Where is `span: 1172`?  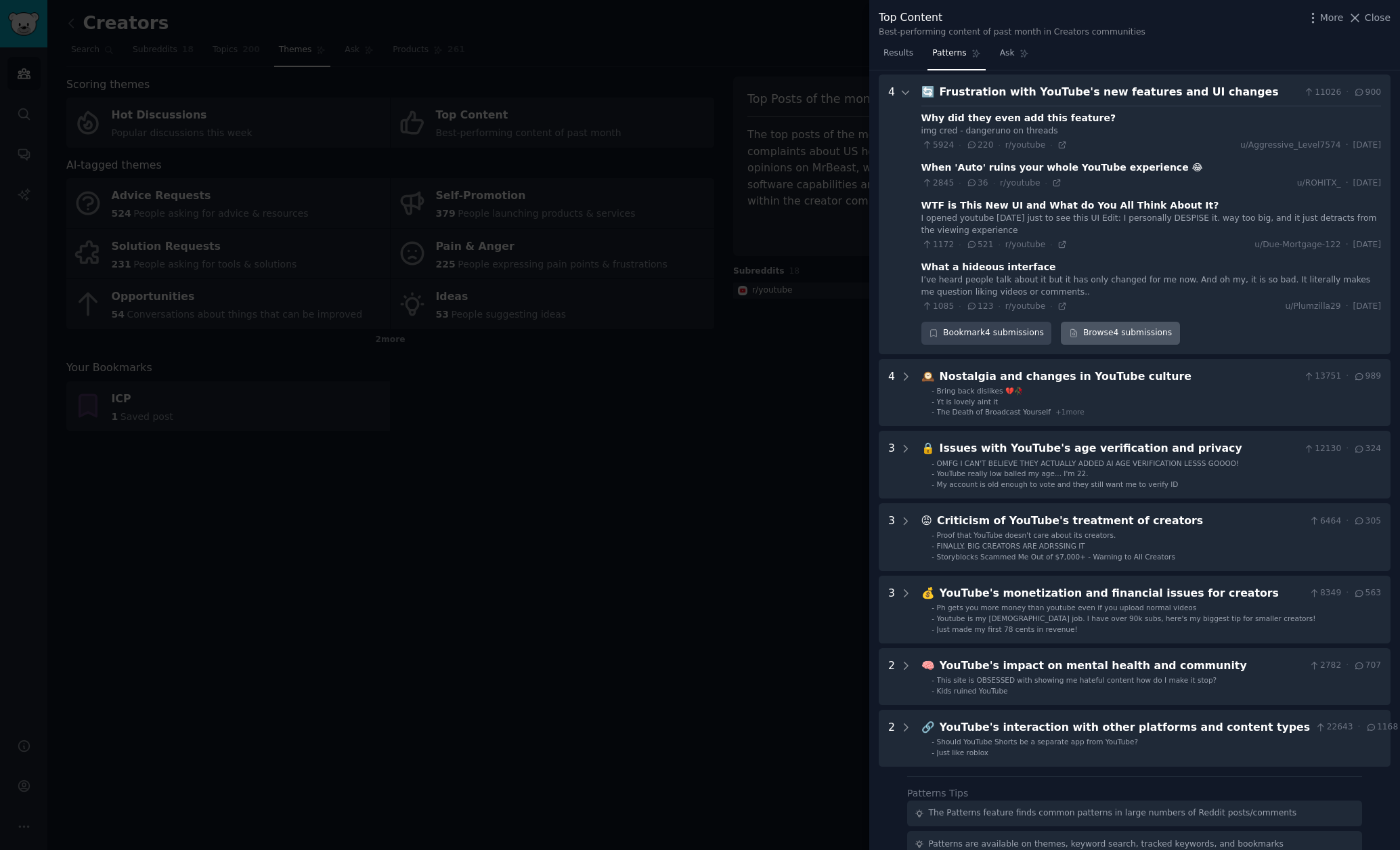
span: 1172 is located at coordinates (937, 245).